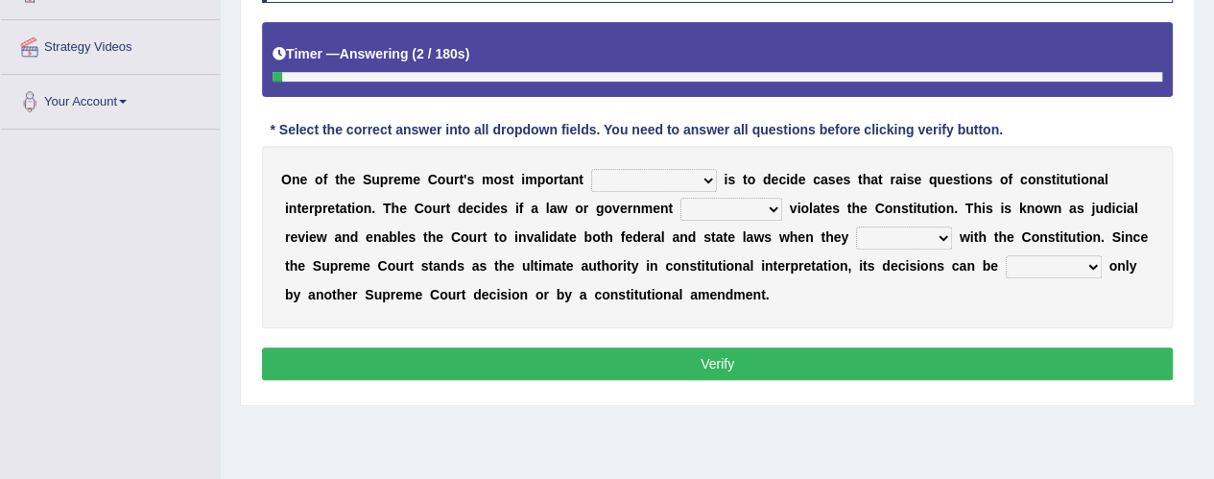 This screenshot has width=1214, height=479. I want to click on b: y, so click(845, 237).